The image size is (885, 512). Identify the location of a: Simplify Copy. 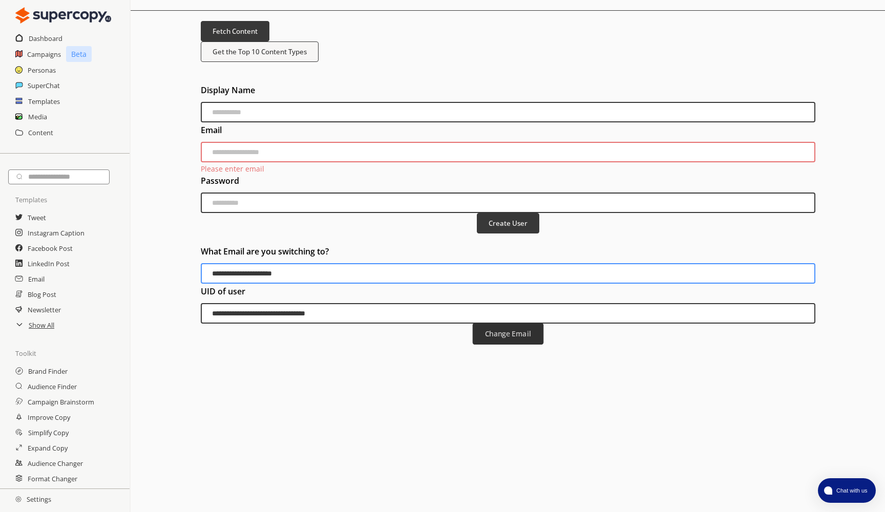
(48, 433).